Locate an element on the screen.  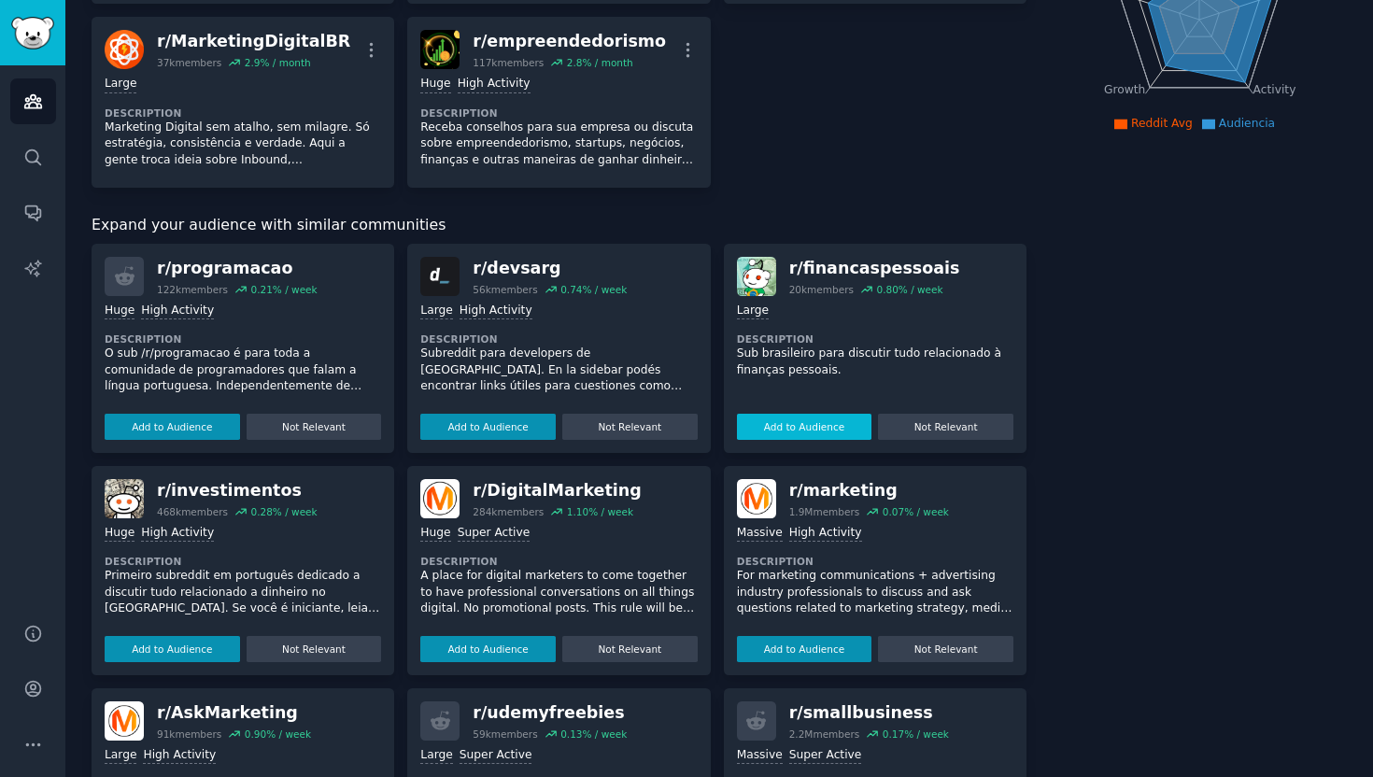
img: DigitalMarketing is located at coordinates (440, 499).